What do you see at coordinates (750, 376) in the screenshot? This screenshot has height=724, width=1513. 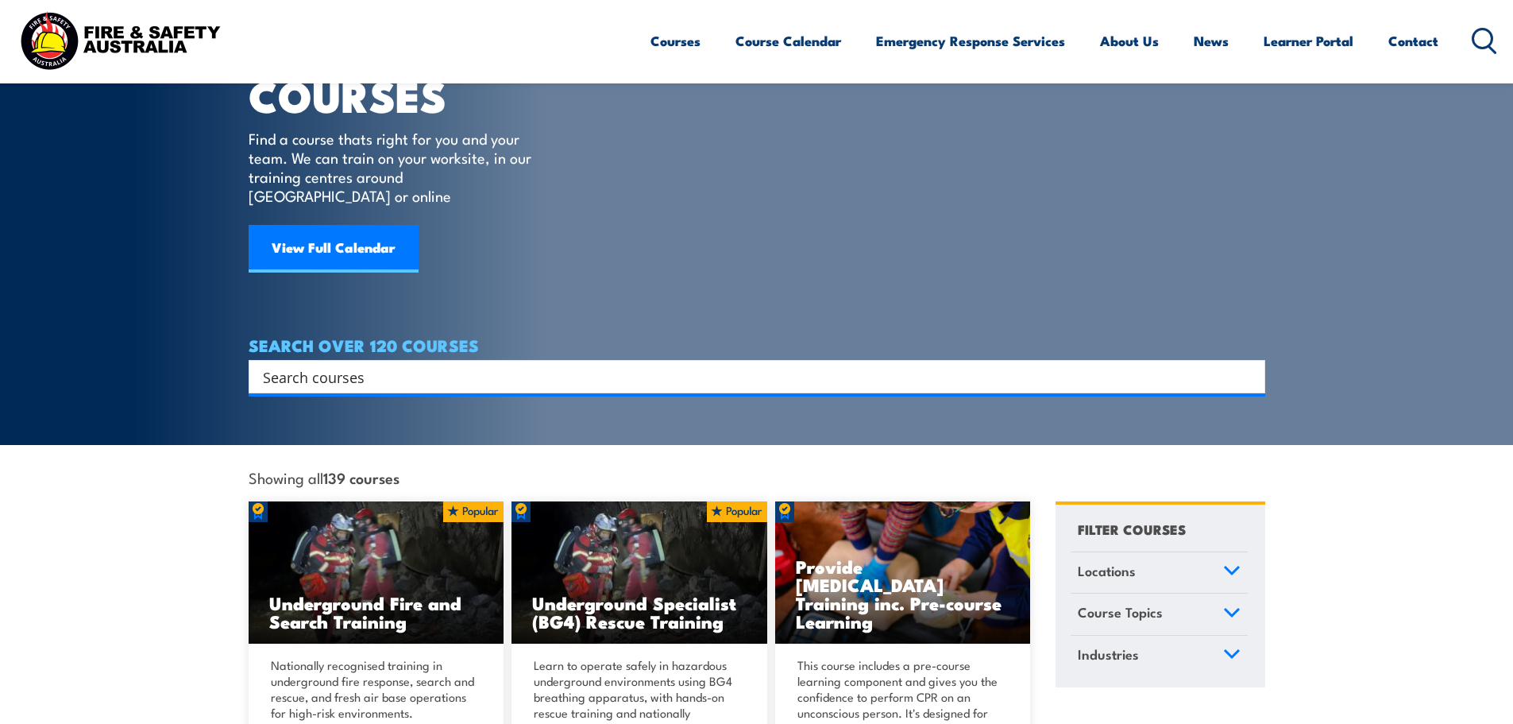 I see `form: Search form` at bounding box center [750, 376].